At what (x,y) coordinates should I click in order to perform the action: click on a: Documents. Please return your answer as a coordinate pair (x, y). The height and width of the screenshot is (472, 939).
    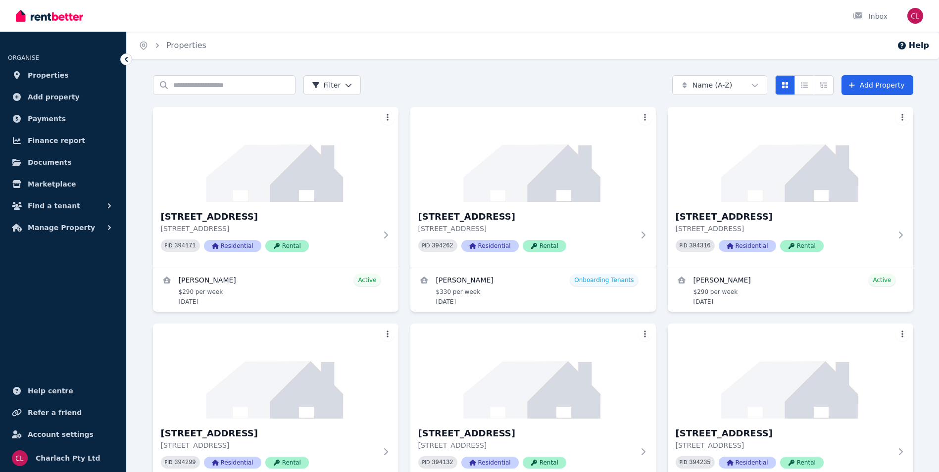
    Looking at the image, I should click on (63, 162).